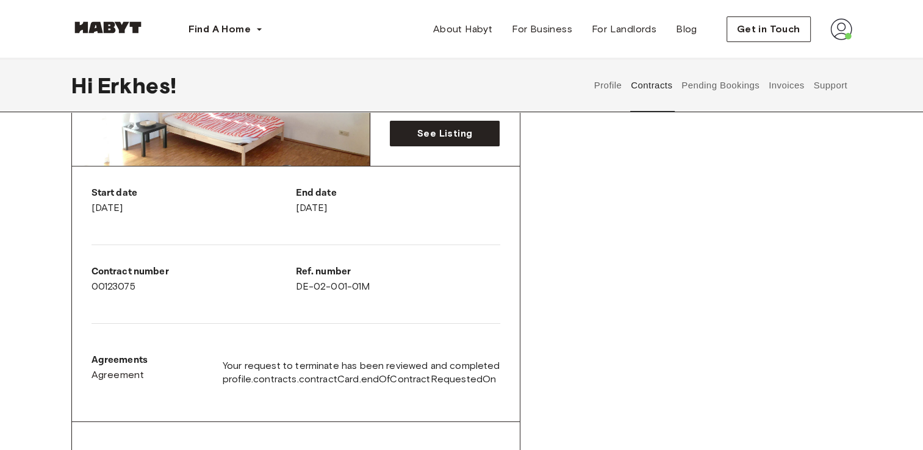  What do you see at coordinates (720, 85) in the screenshot?
I see `button: Pending Bookings` at bounding box center [720, 85].